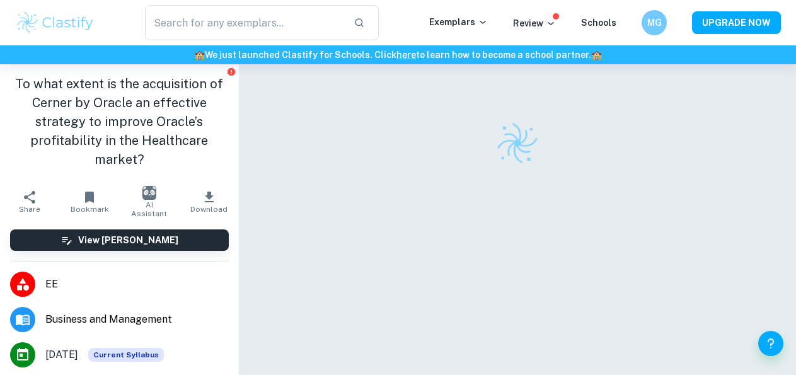 The width and height of the screenshot is (796, 375). I want to click on p: Exemplars, so click(458, 22).